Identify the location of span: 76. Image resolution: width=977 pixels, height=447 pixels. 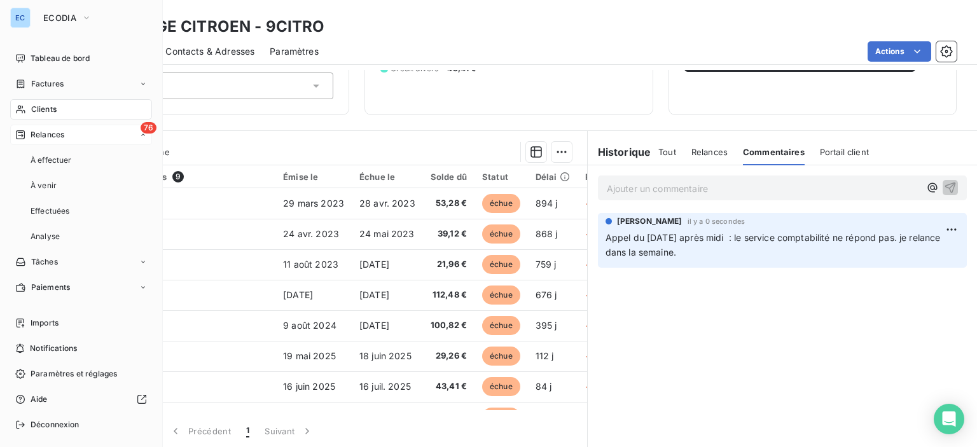
(148, 128).